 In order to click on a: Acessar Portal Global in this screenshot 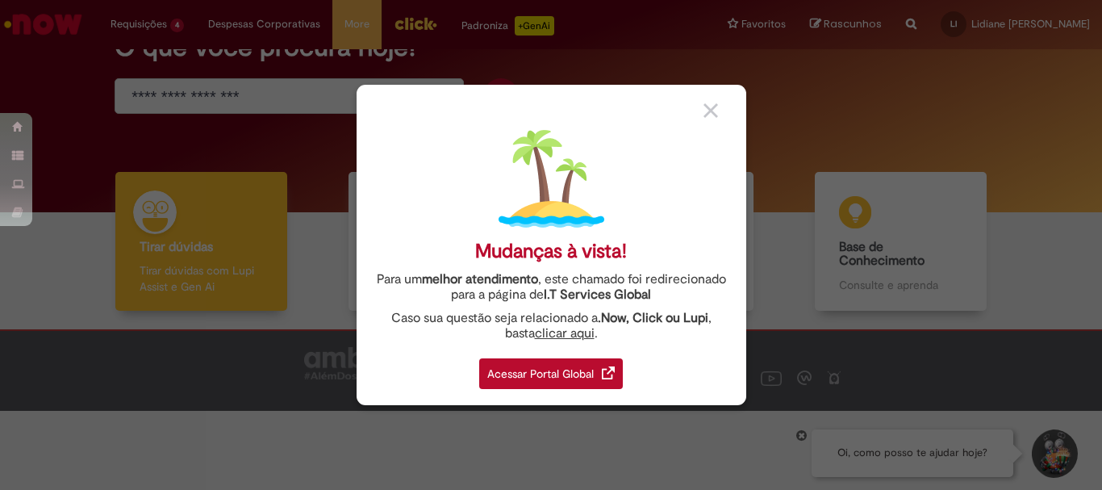, I will do `click(551, 369)`.